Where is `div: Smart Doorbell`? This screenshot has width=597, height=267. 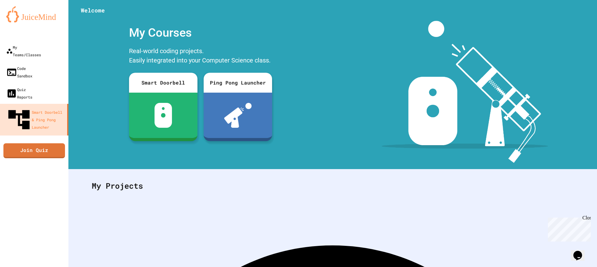 div: Smart Doorbell is located at coordinates (163, 83).